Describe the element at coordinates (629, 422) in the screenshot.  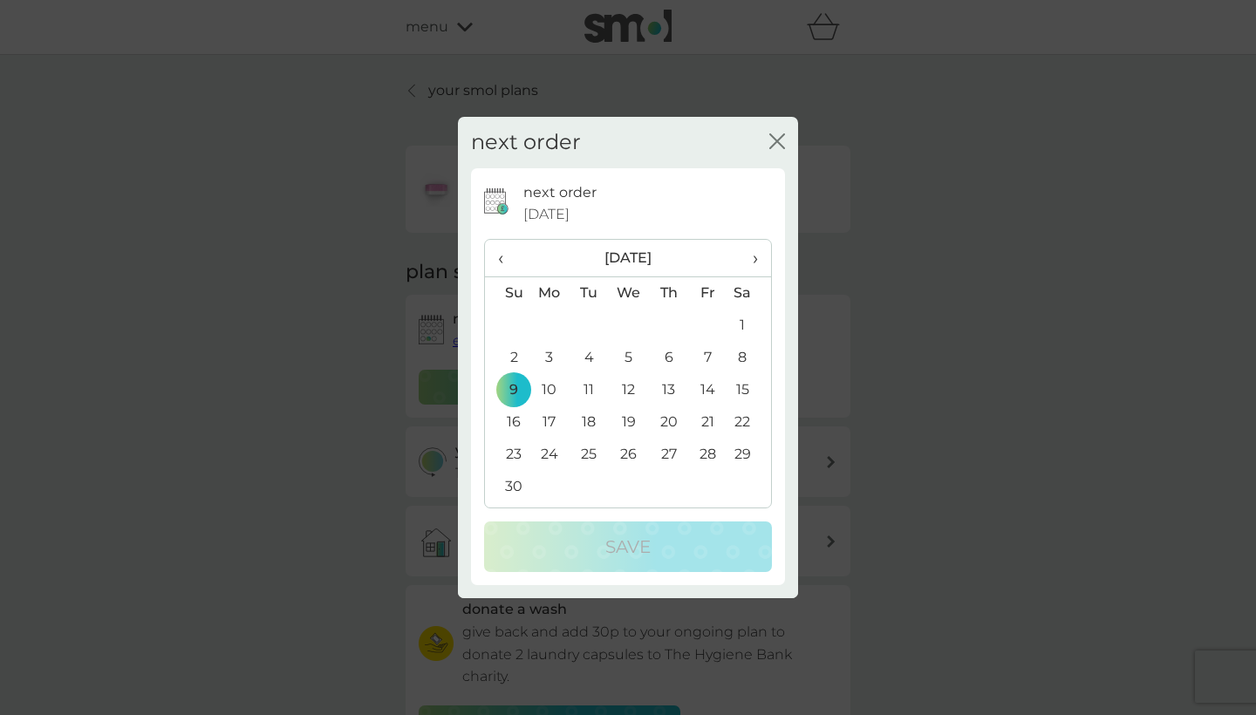
I see `td: 19` at that location.